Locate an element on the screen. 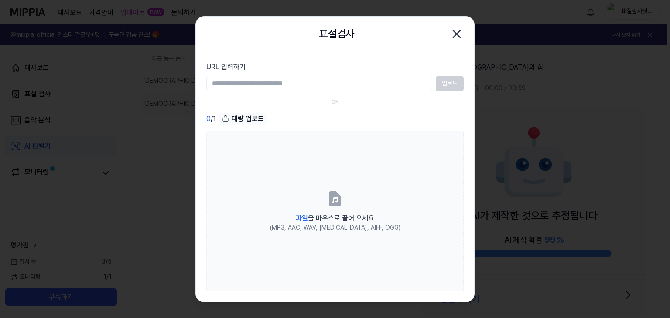 This screenshot has width=670, height=318. div: 대량 업로드 is located at coordinates (243, 119).